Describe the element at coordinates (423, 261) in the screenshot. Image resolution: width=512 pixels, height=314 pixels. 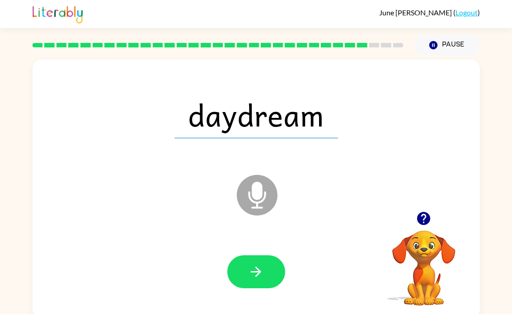
I see `video: Your browser must support playing .mp4 files to use Literably. Please try using another browser.` at that location.